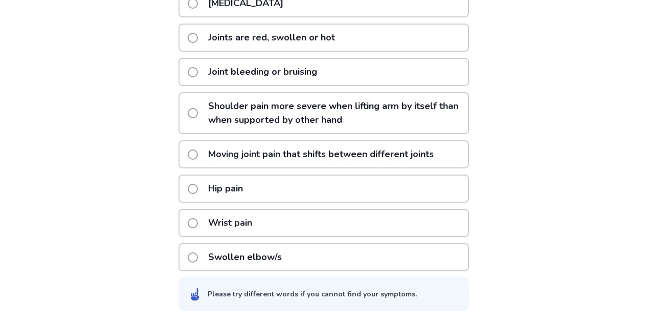  Describe the element at coordinates (262, 72) in the screenshot. I see `p: Joint bleeding or bruising` at that location.